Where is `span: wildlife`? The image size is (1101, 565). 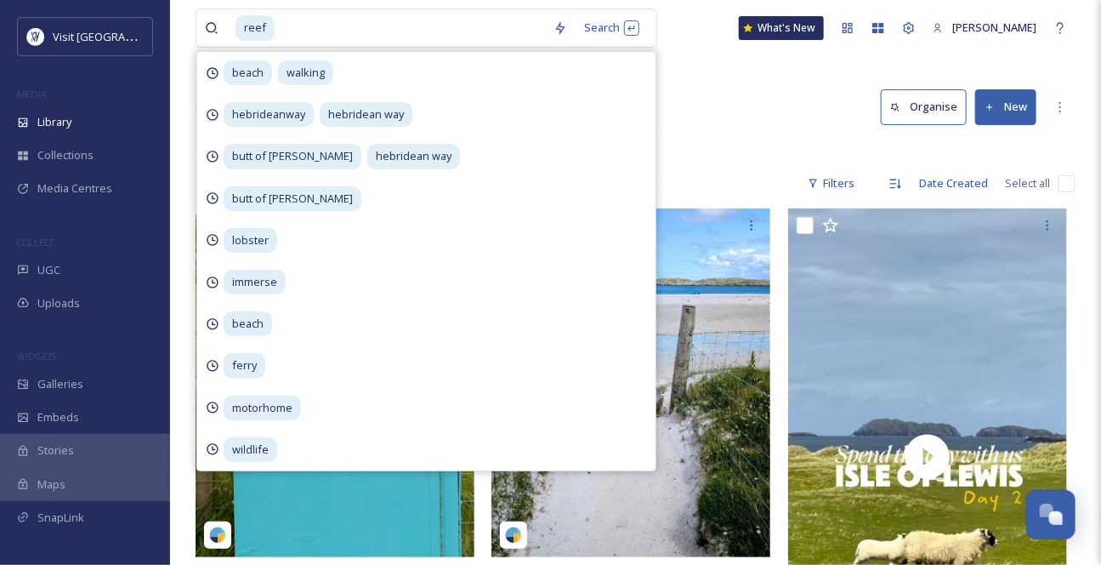
span: wildlife is located at coordinates (250, 449).